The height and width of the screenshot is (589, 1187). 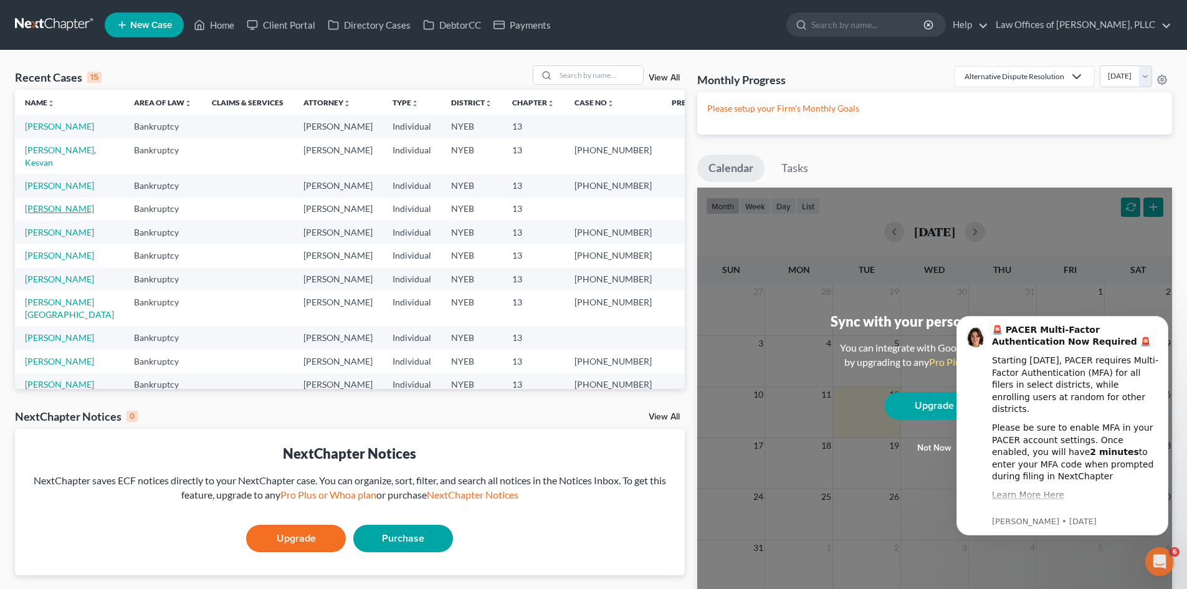 I want to click on img: Profile image for Emma, so click(x=38, y=40).